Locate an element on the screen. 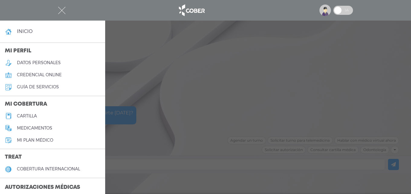  h4: inicio is located at coordinates (25, 31).